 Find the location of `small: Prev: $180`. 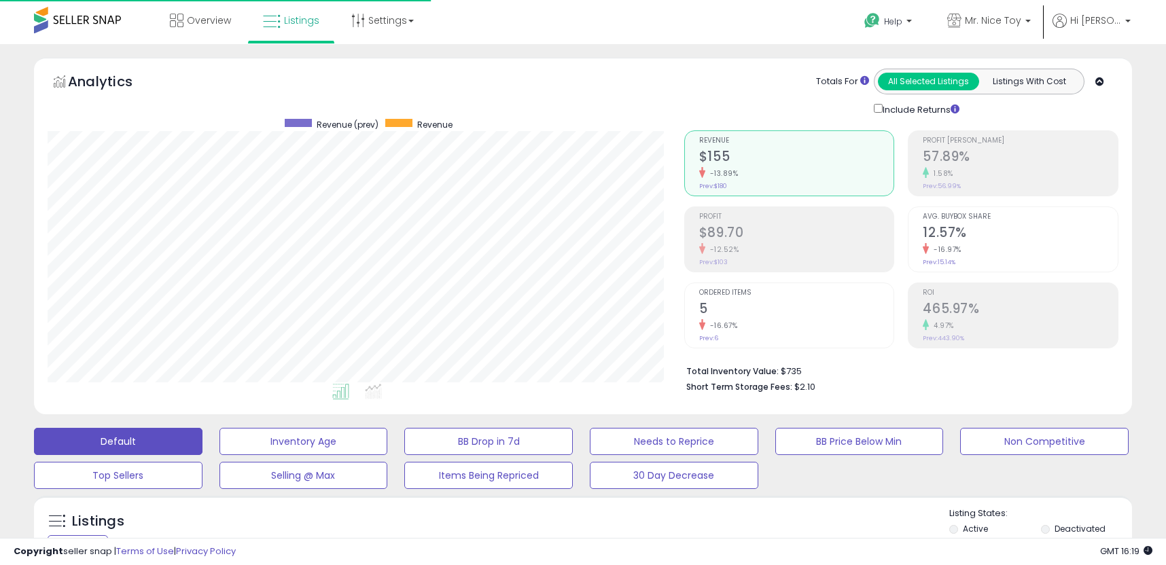

small: Prev: $180 is located at coordinates (713, 186).